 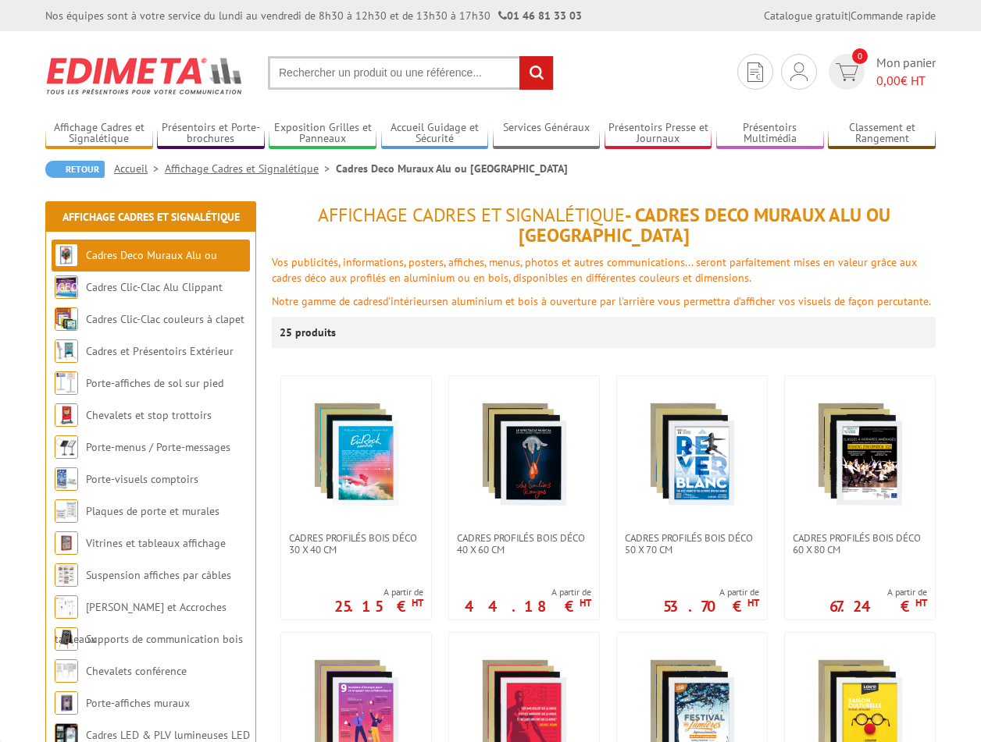 What do you see at coordinates (906, 80) in the screenshot?
I see `span: € HT` at bounding box center [906, 80].